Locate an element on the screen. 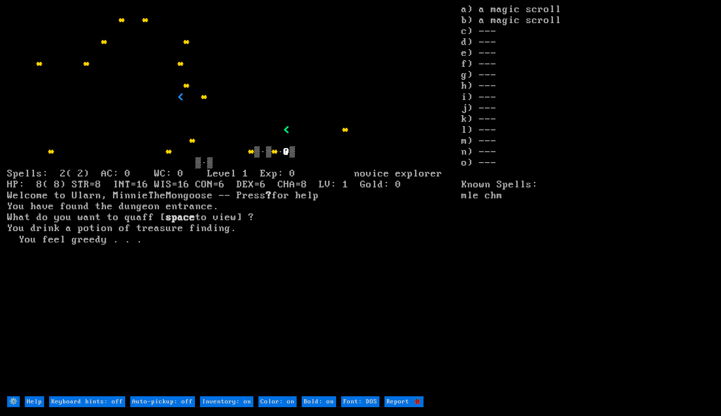 The height and width of the screenshot is (416, 721). b: space is located at coordinates (181, 217).